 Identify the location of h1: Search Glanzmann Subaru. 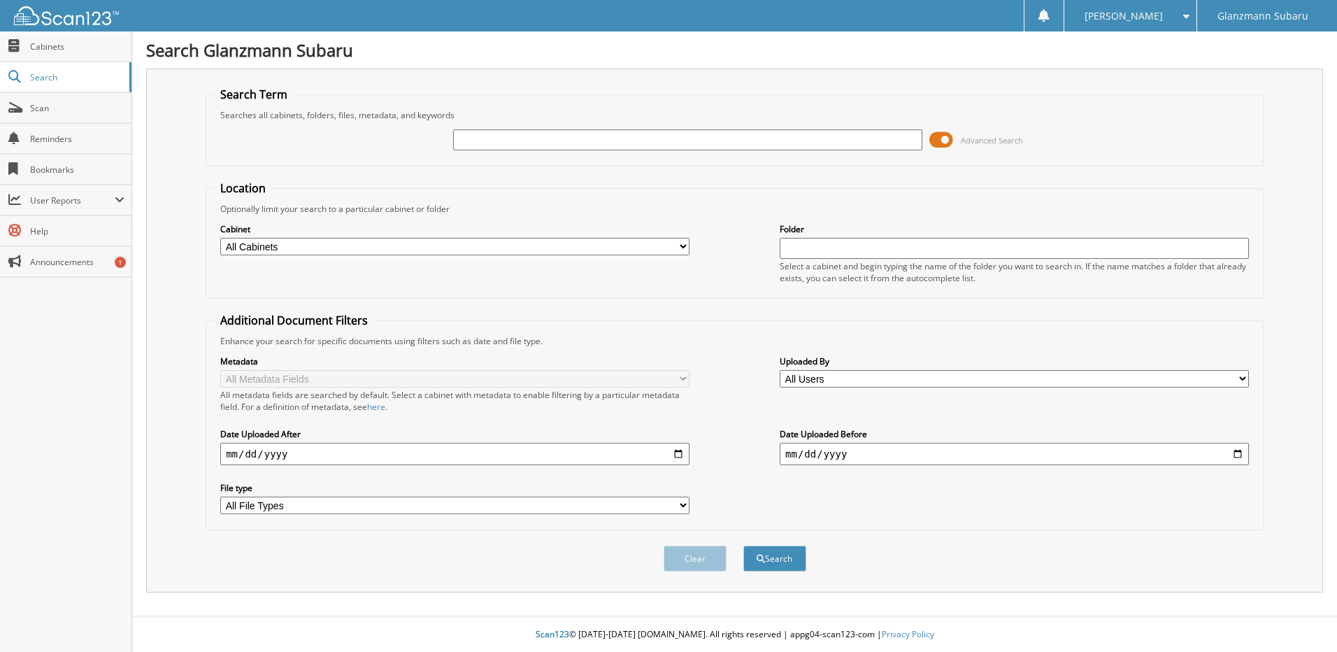
(734, 50).